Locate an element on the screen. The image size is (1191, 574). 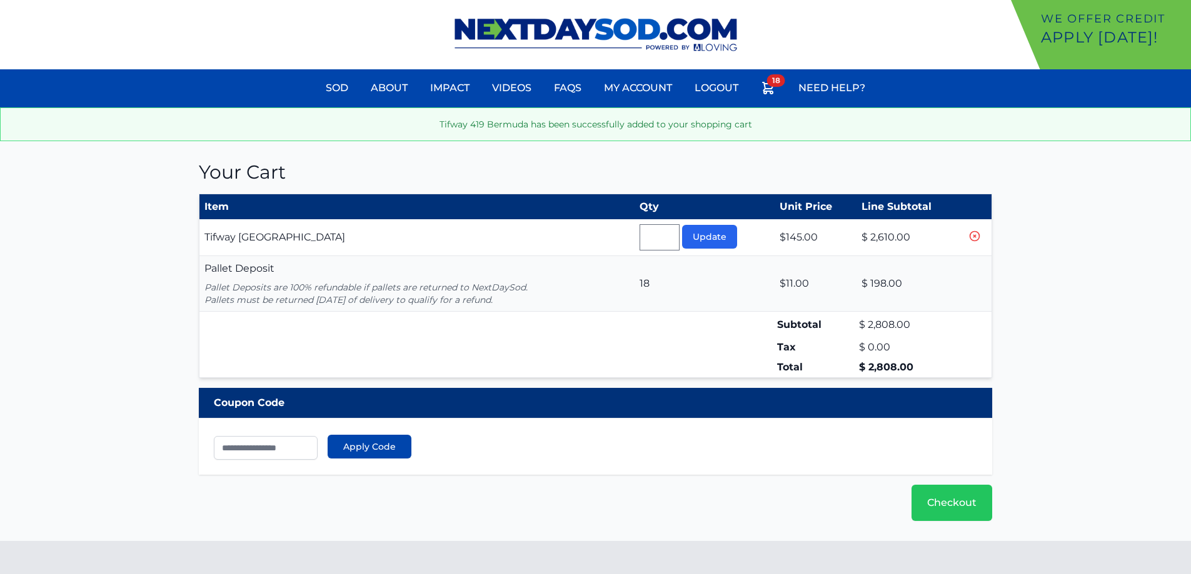
td: $145.00 is located at coordinates (815, 237).